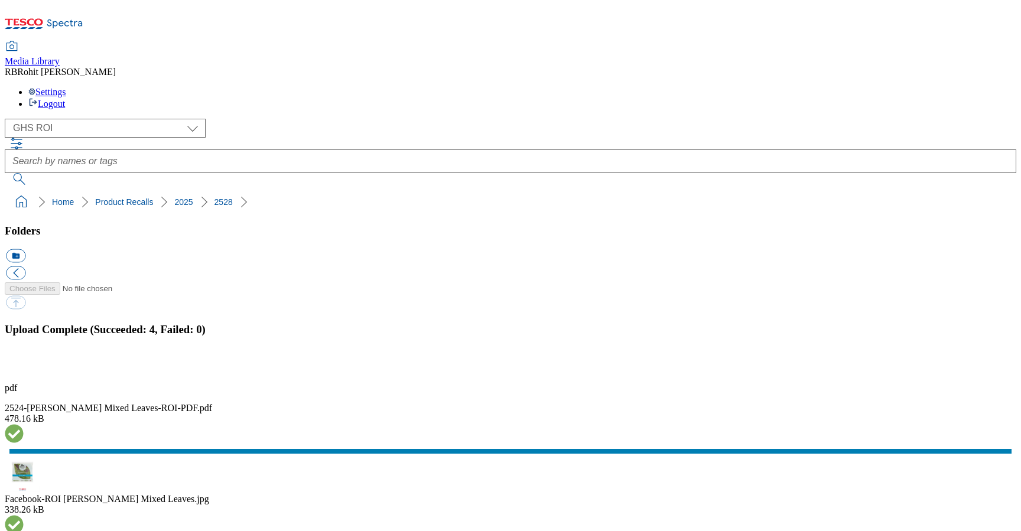 Image resolution: width=1021 pixels, height=531 pixels. Describe the element at coordinates (21, 202) in the screenshot. I see `a: home` at that location.